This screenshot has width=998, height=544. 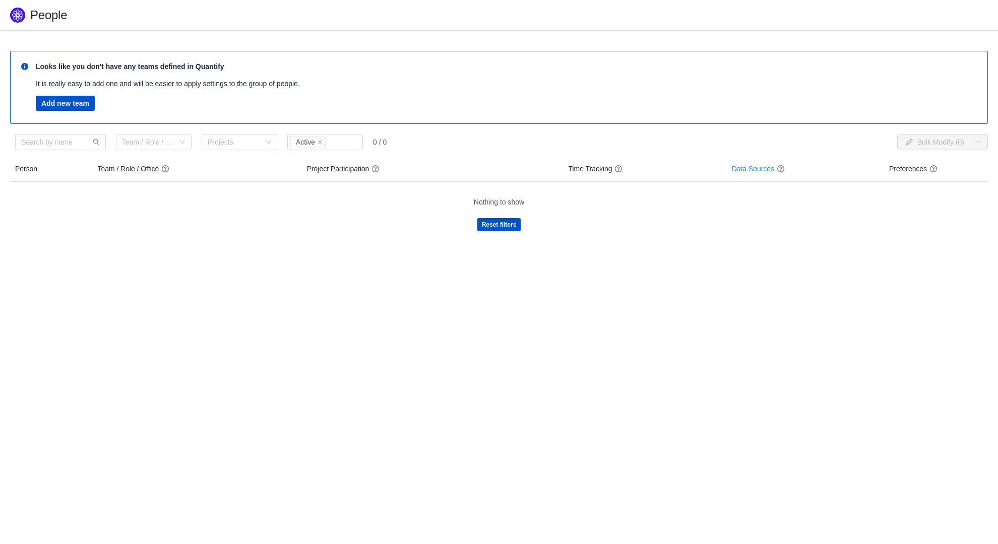 I want to click on div: Team / Role / Office, so click(x=148, y=142).